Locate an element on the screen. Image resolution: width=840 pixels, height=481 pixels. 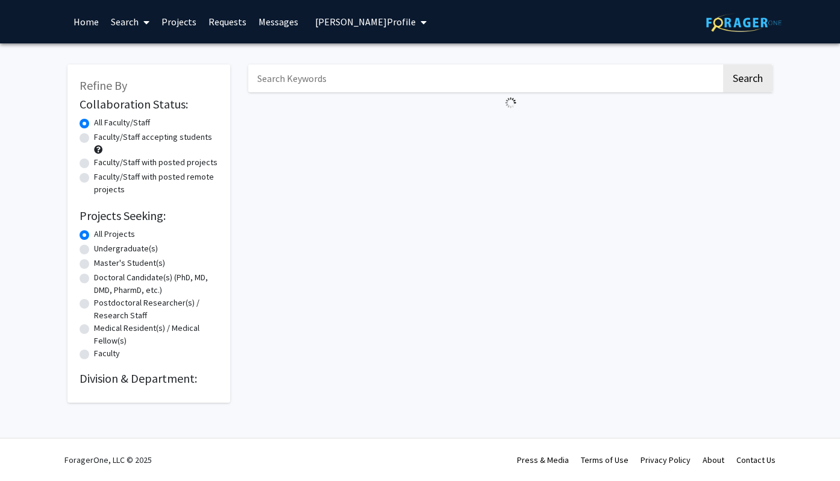
a: Search is located at coordinates (130, 22).